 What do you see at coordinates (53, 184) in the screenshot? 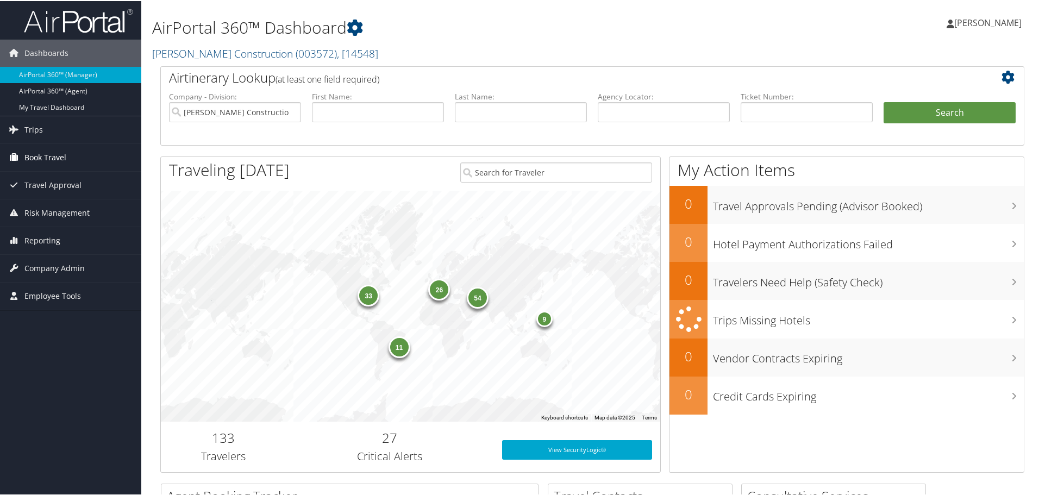
I see `span: Travel Approval` at bounding box center [53, 184].